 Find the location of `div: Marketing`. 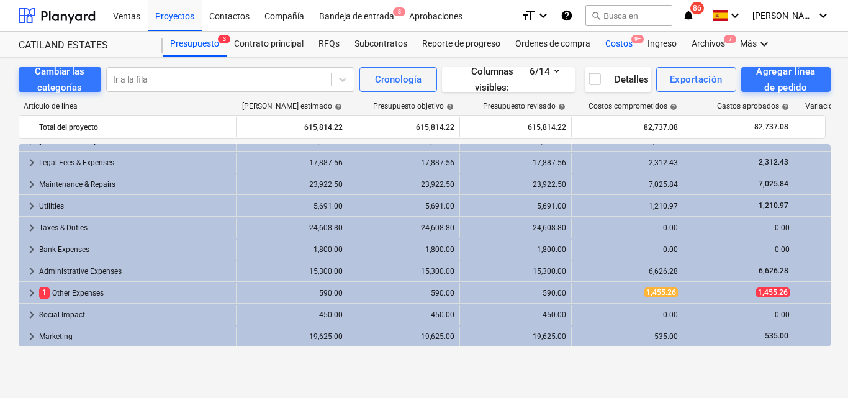

div: Marketing is located at coordinates (135, 336).